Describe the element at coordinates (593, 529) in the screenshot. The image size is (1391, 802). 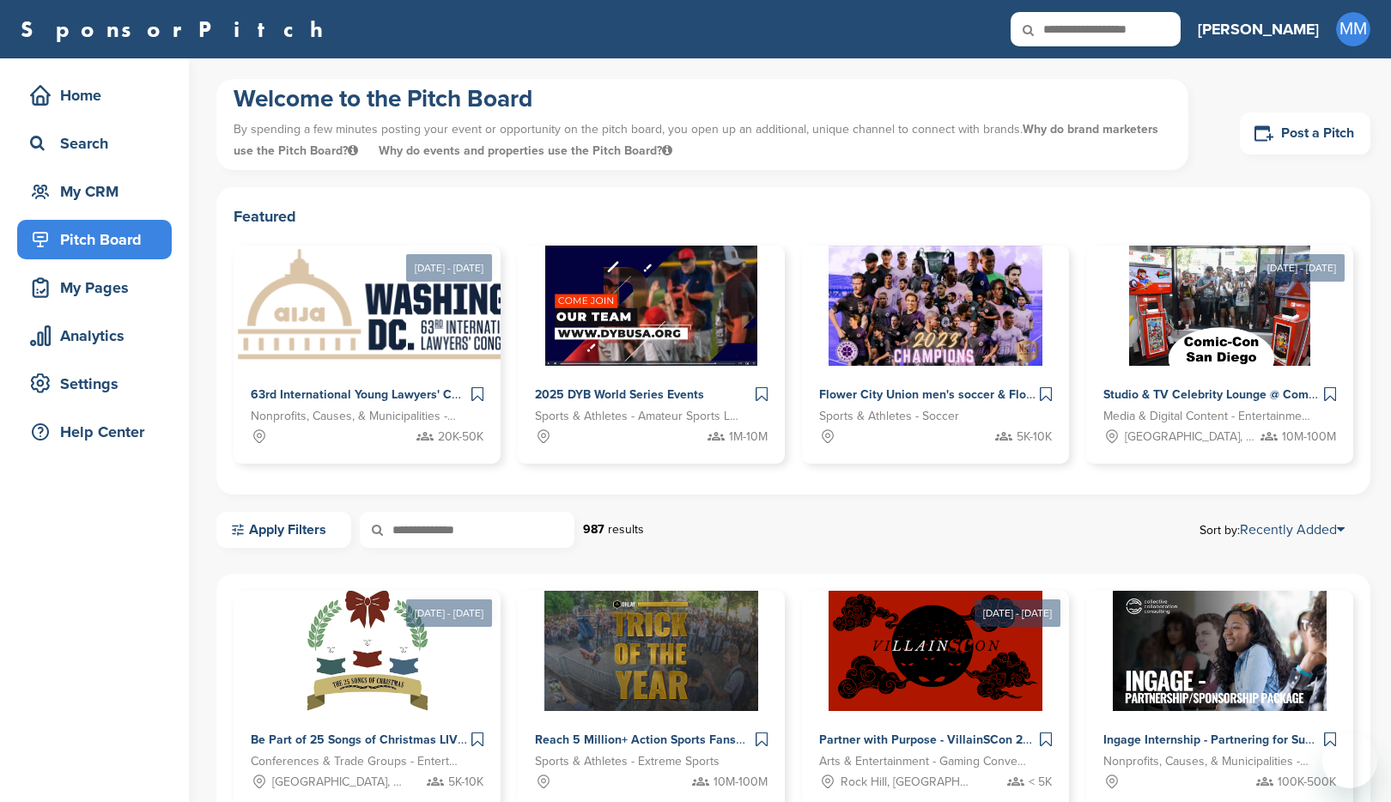
I see `strong: 987` at that location.